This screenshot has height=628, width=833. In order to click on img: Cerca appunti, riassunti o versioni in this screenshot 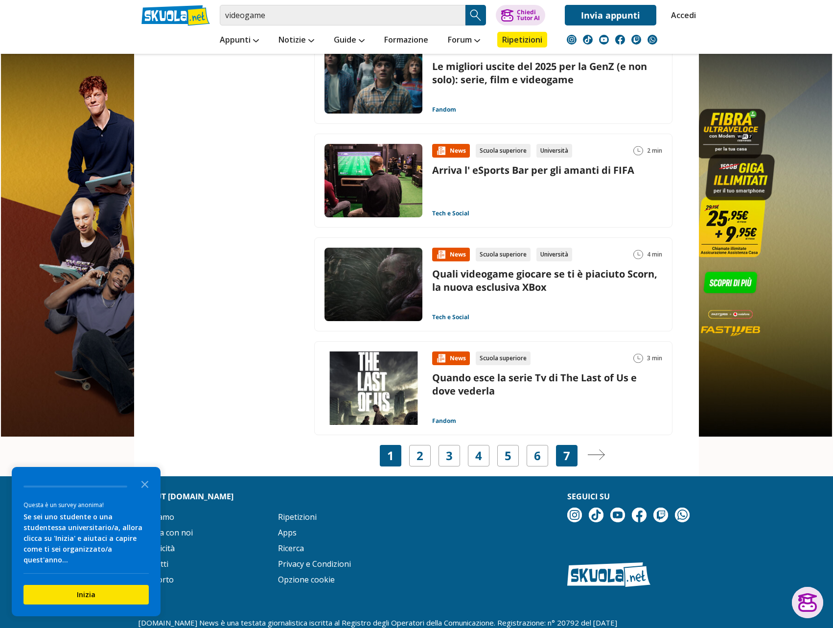, I will do `click(476, 15)`.